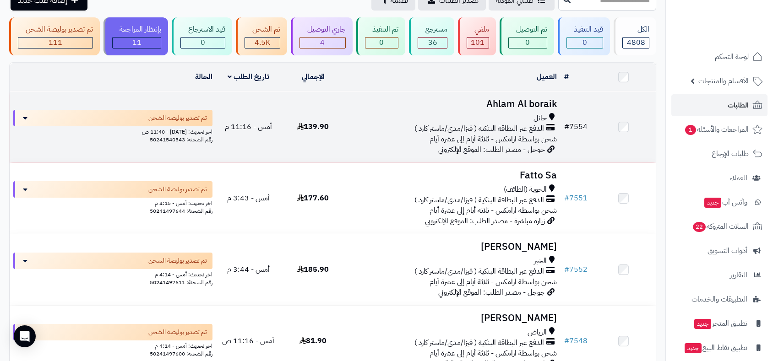 This screenshot has height=361, width=773. Describe the element at coordinates (181, 211) in the screenshot. I see `span: رقم الشحنة: 50241497644` at that location.